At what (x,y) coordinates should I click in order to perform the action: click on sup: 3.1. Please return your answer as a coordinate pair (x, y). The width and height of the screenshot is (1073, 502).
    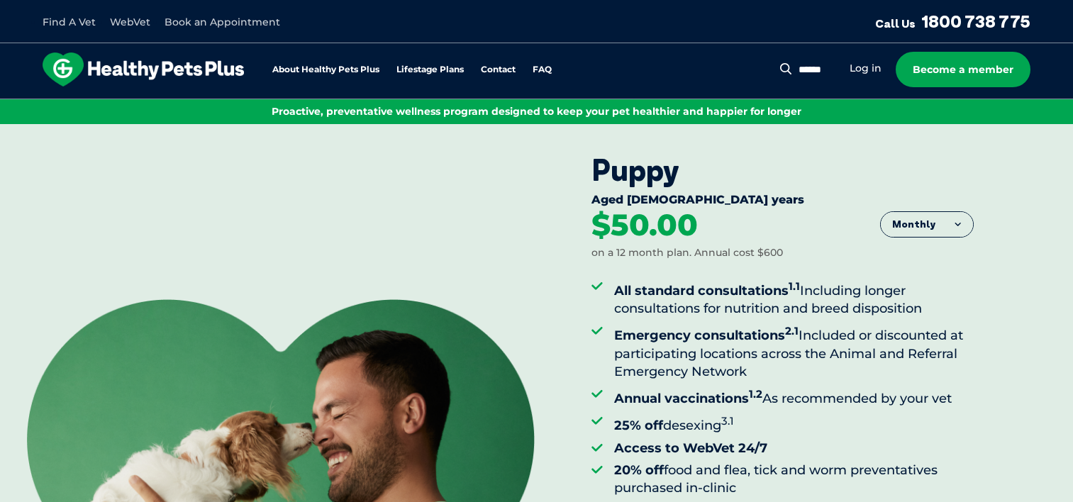
    Looking at the image, I should click on (728, 421).